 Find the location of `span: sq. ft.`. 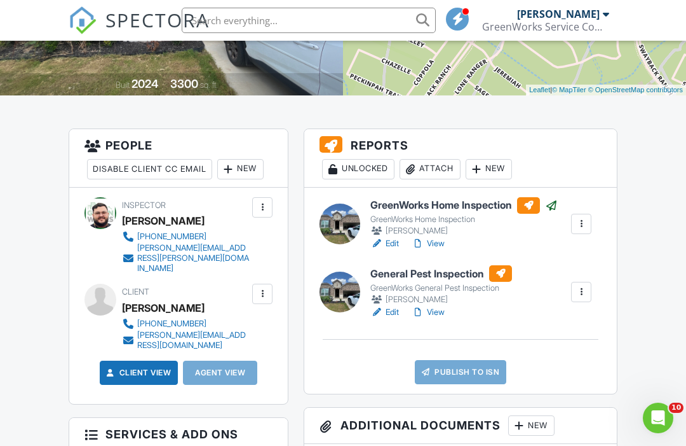

span: sq. ft. is located at coordinates (209, 85).